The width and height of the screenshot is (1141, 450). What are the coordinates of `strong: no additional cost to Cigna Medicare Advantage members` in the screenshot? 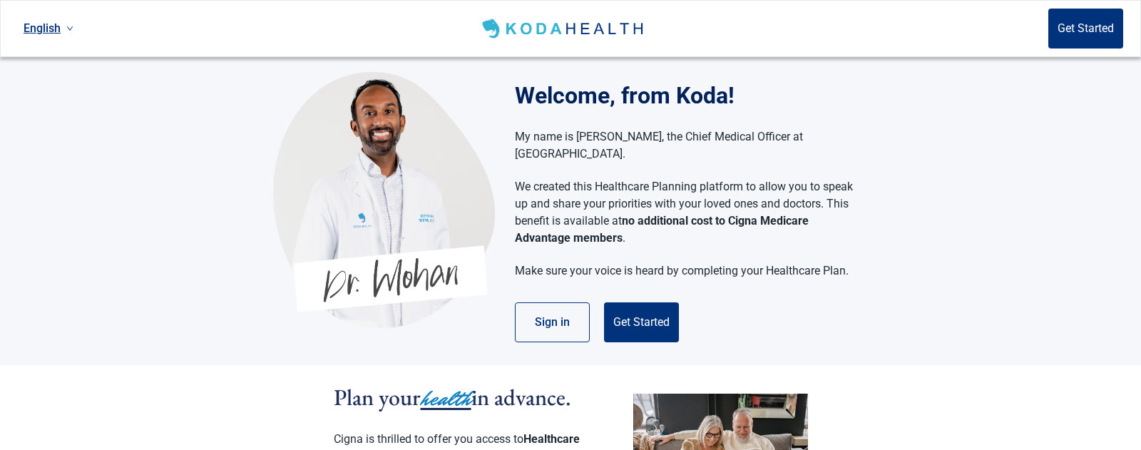 It's located at (662, 229).